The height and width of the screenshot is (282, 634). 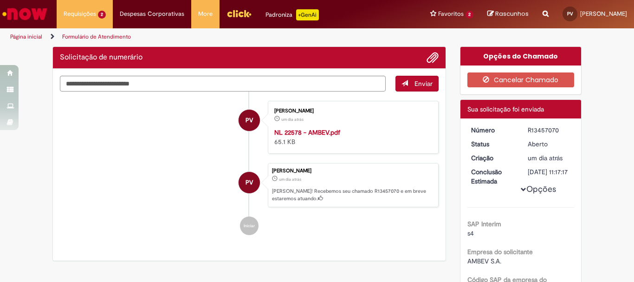 I want to click on ul: Histórico de tíquete, so click(x=249, y=168).